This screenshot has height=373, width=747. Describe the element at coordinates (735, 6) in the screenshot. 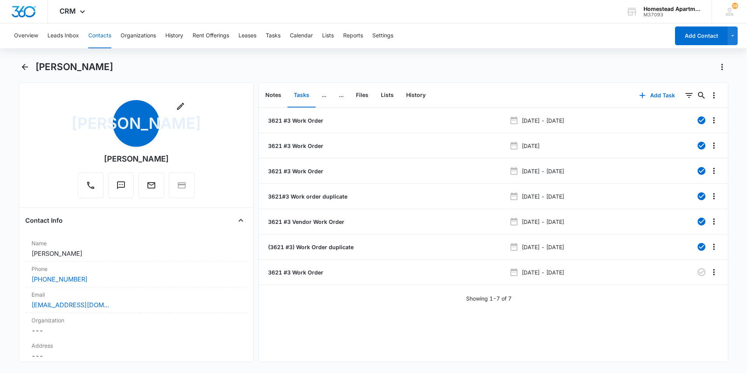

I see `div: notifications count` at that location.